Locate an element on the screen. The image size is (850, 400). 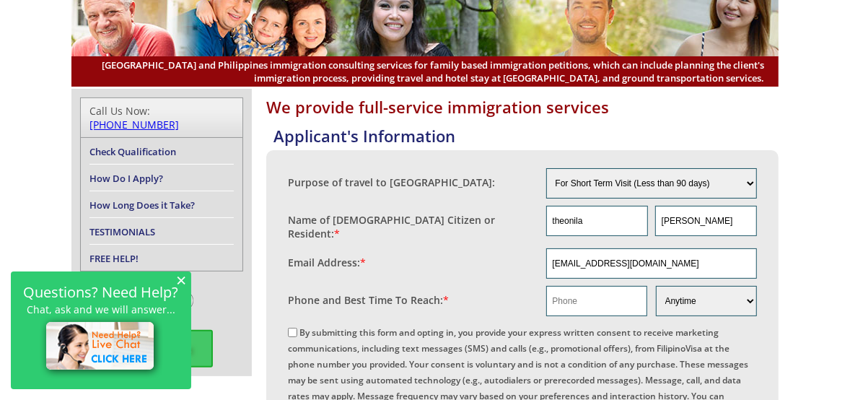
div: Call Us Now: is located at coordinates (162, 118).